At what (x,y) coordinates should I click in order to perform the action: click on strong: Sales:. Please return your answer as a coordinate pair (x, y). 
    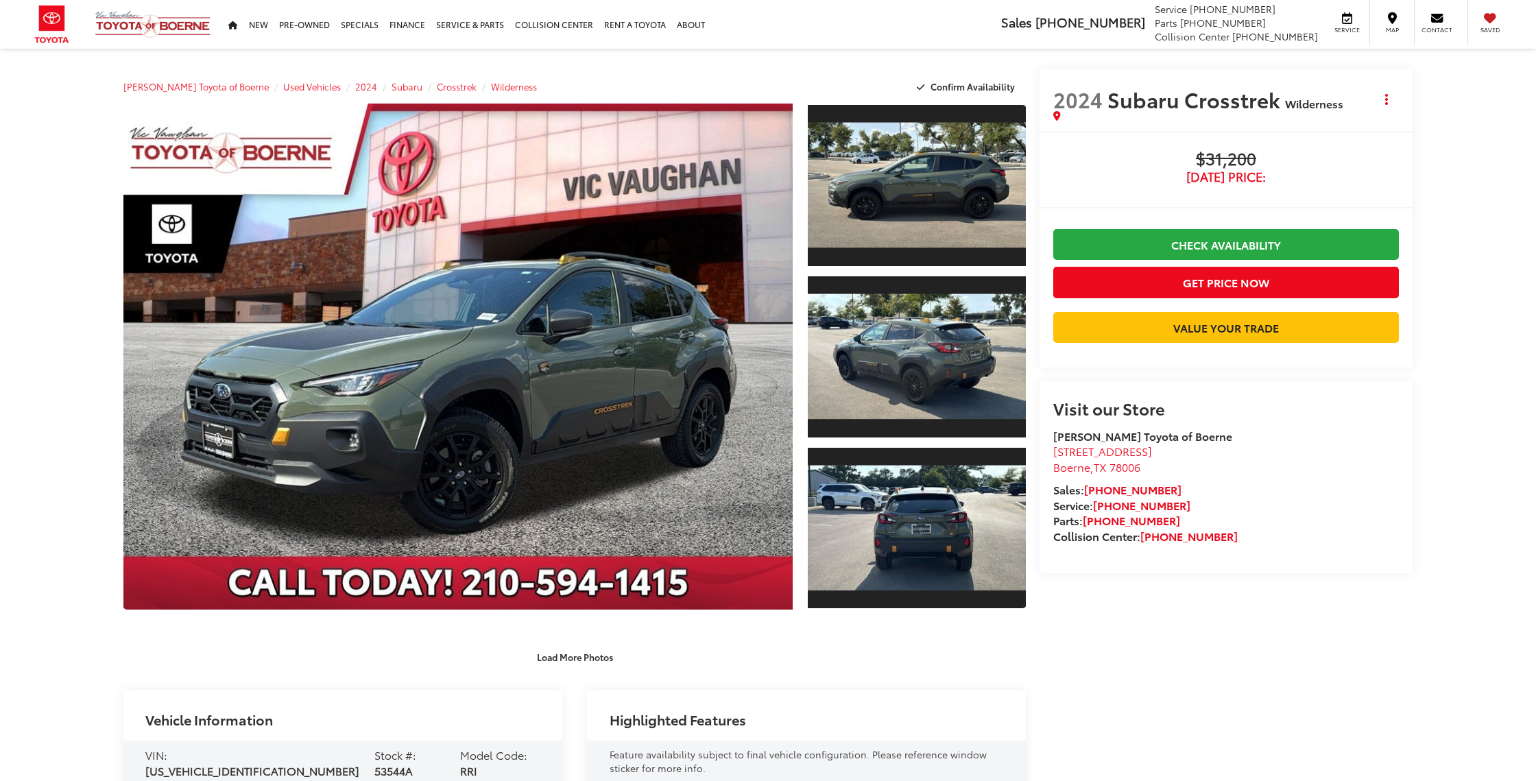
    Looking at the image, I should click on (1117, 489).